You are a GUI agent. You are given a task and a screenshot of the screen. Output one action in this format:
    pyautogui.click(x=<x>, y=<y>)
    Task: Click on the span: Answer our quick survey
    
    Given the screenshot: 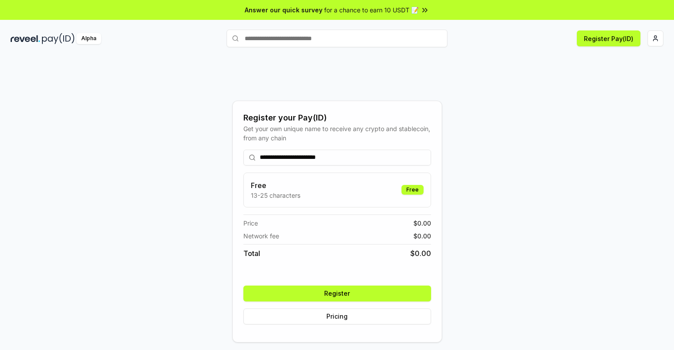 What is the action you would take?
    pyautogui.click(x=284, y=10)
    